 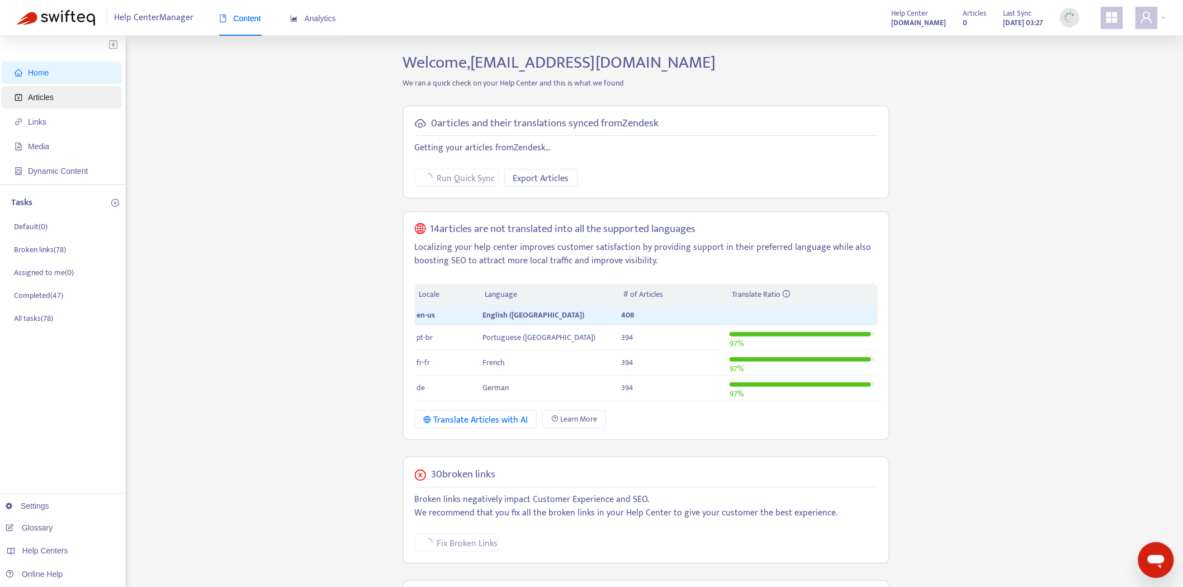 I want to click on span: French, so click(x=494, y=362).